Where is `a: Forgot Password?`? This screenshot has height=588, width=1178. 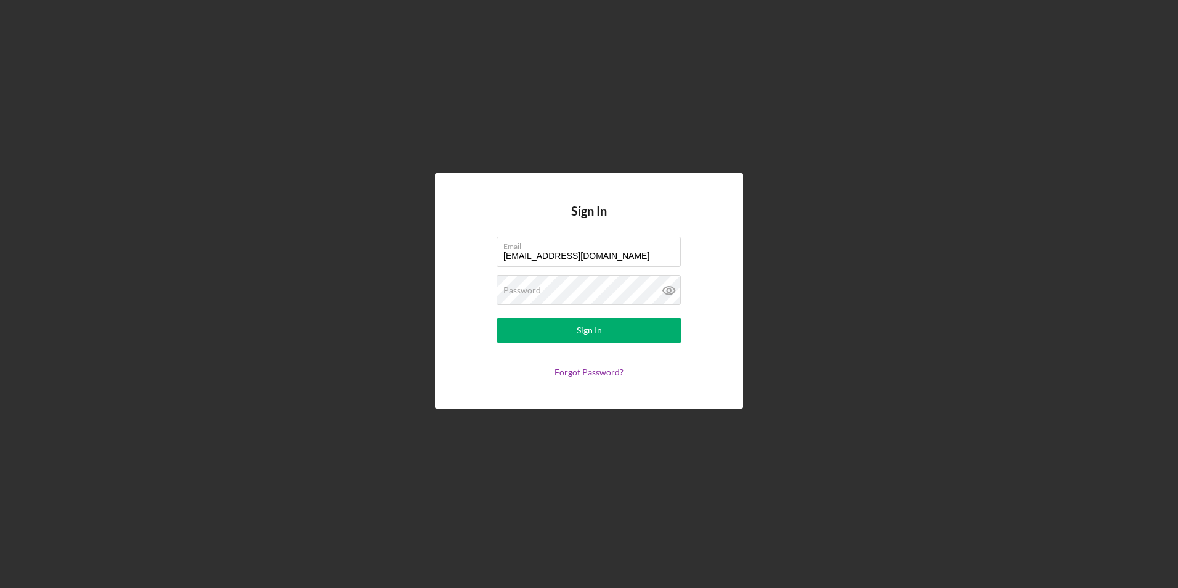 a: Forgot Password? is located at coordinates (589, 372).